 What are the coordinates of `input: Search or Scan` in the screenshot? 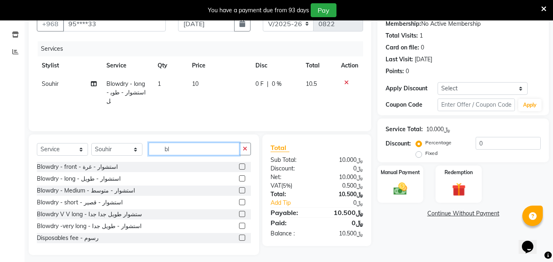 It's located at (194, 149).